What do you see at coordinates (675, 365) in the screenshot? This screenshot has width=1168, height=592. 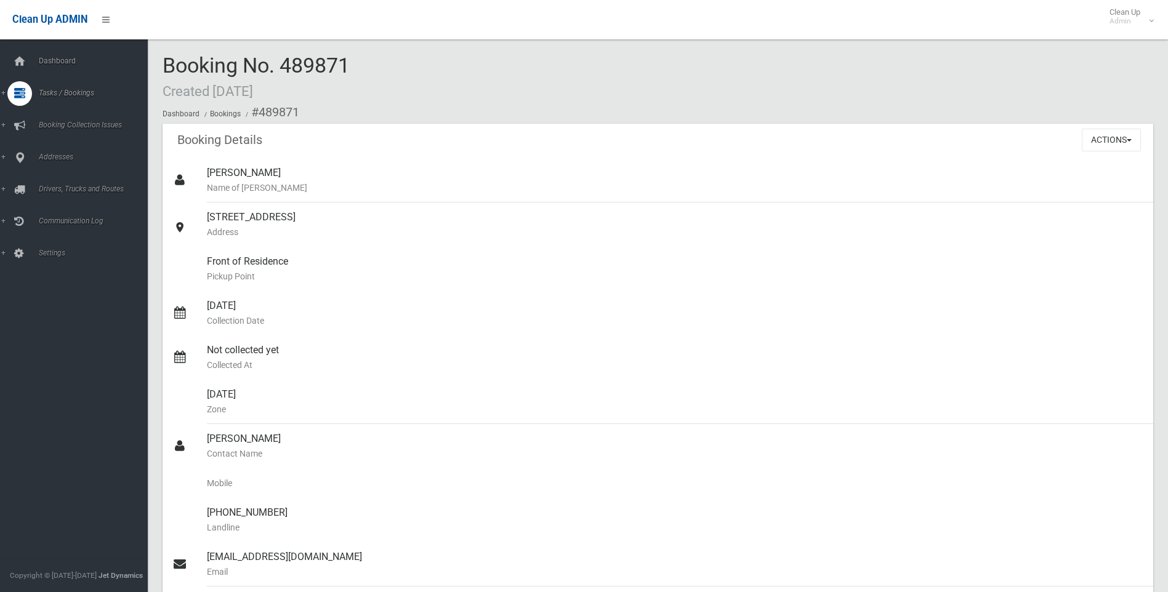 I see `small: Collected At` at bounding box center [675, 365].